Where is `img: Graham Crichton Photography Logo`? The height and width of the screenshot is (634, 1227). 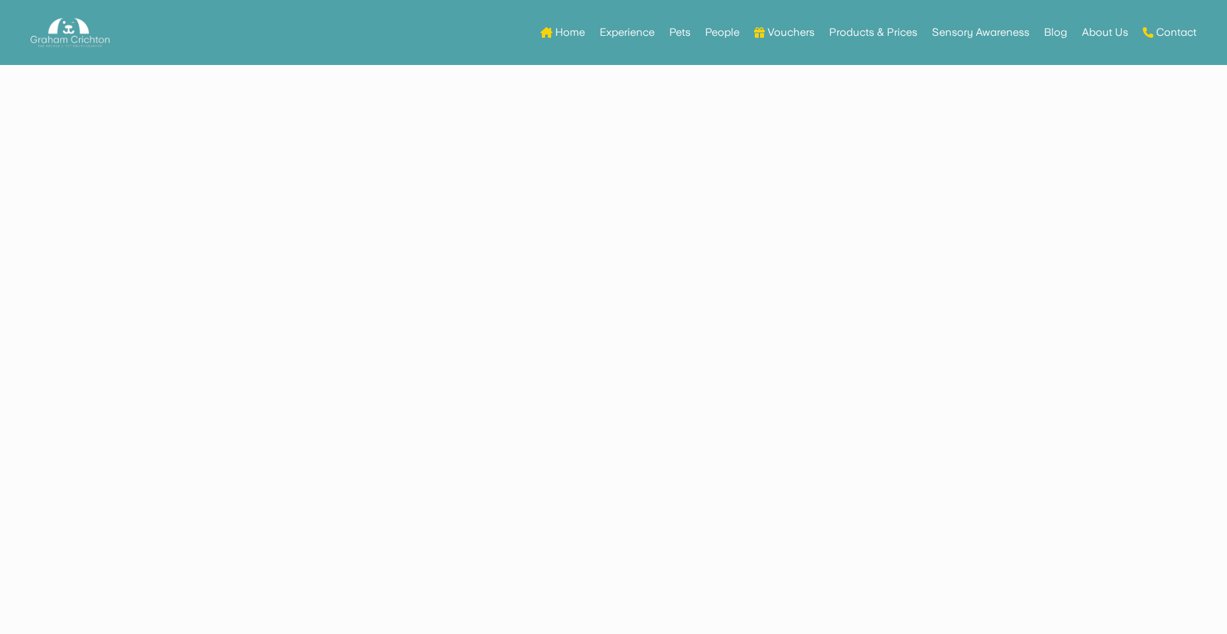
img: Graham Crichton Photography Logo is located at coordinates (70, 33).